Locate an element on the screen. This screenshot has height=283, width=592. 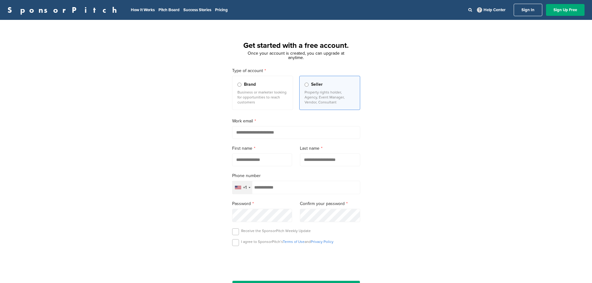
label: First name is located at coordinates (262, 148).